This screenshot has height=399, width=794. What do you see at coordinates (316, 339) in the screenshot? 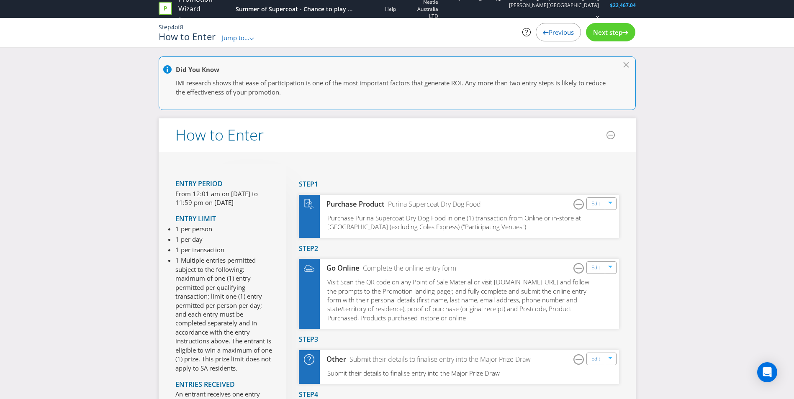
I see `span: 3` at bounding box center [316, 339].